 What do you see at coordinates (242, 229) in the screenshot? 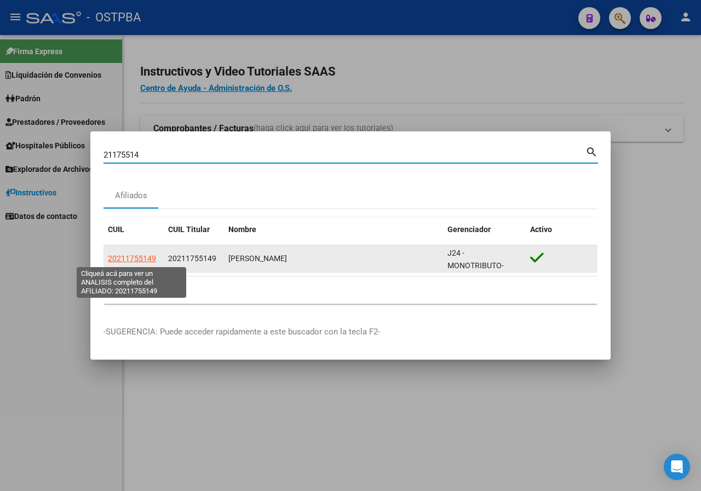
I see `span: Nombre` at bounding box center [242, 229].